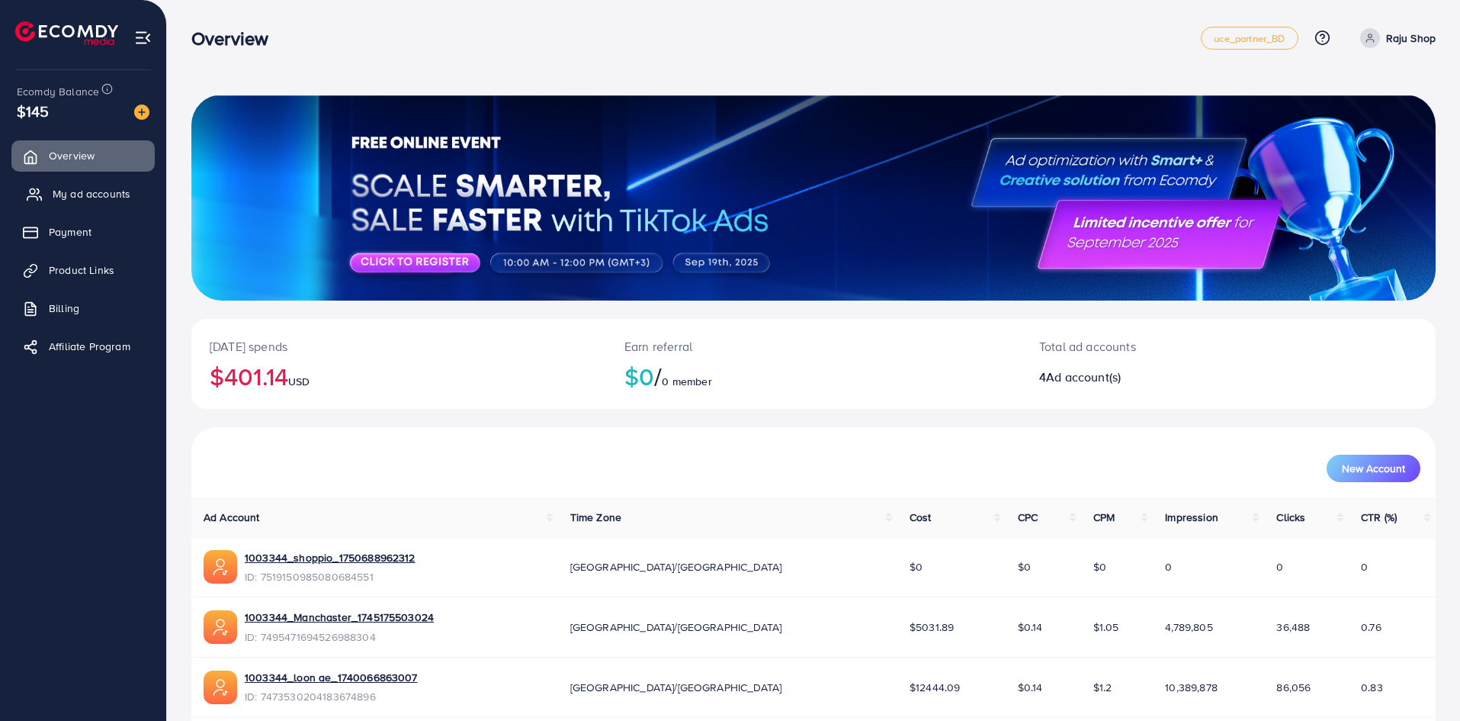 Image resolution: width=1460 pixels, height=721 pixels. What do you see at coordinates (1293, 687) in the screenshot?
I see `span: 86,056` at bounding box center [1293, 687].